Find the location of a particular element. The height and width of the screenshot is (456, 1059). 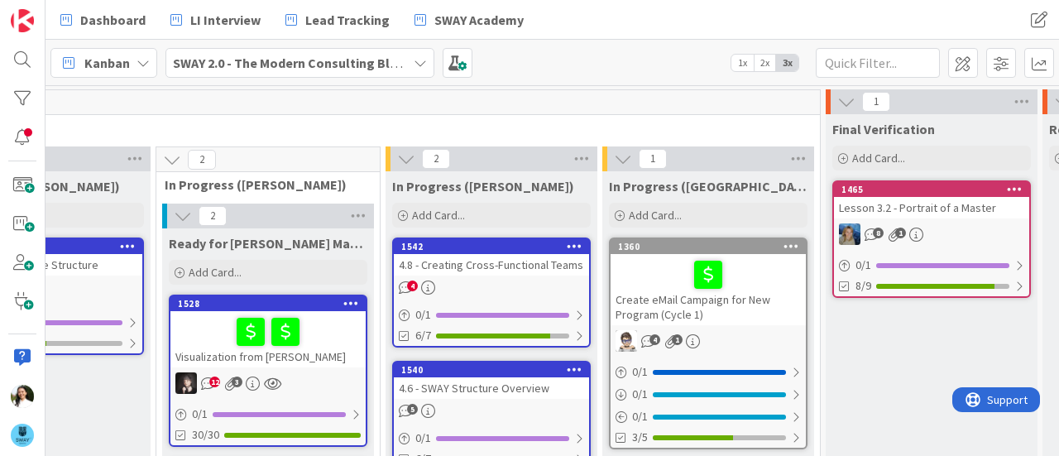

span: 2x is located at coordinates (764, 63).